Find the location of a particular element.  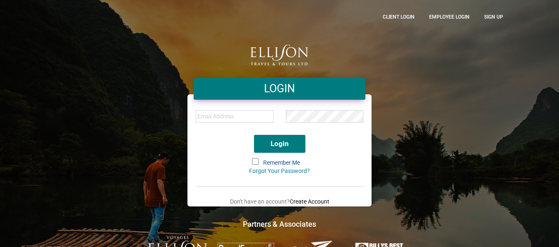

a: Forgot Your Password? is located at coordinates (279, 171).